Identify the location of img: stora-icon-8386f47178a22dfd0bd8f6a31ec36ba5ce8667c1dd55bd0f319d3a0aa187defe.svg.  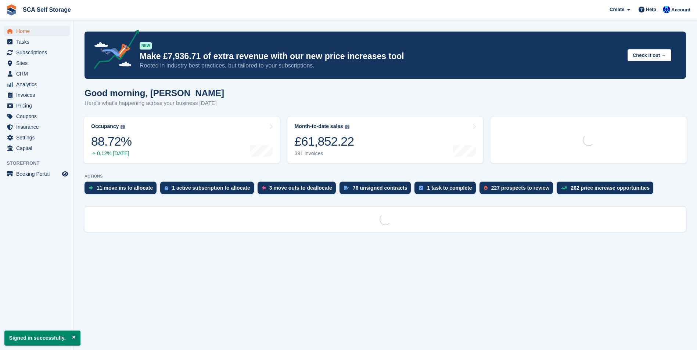
(11, 10).